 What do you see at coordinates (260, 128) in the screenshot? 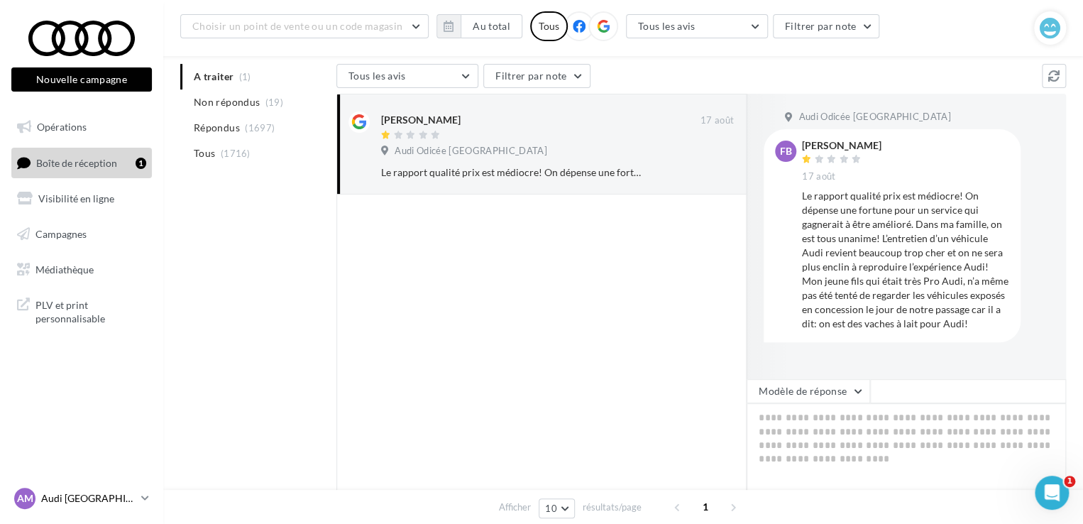
I see `span: (1697)` at bounding box center [260, 128].